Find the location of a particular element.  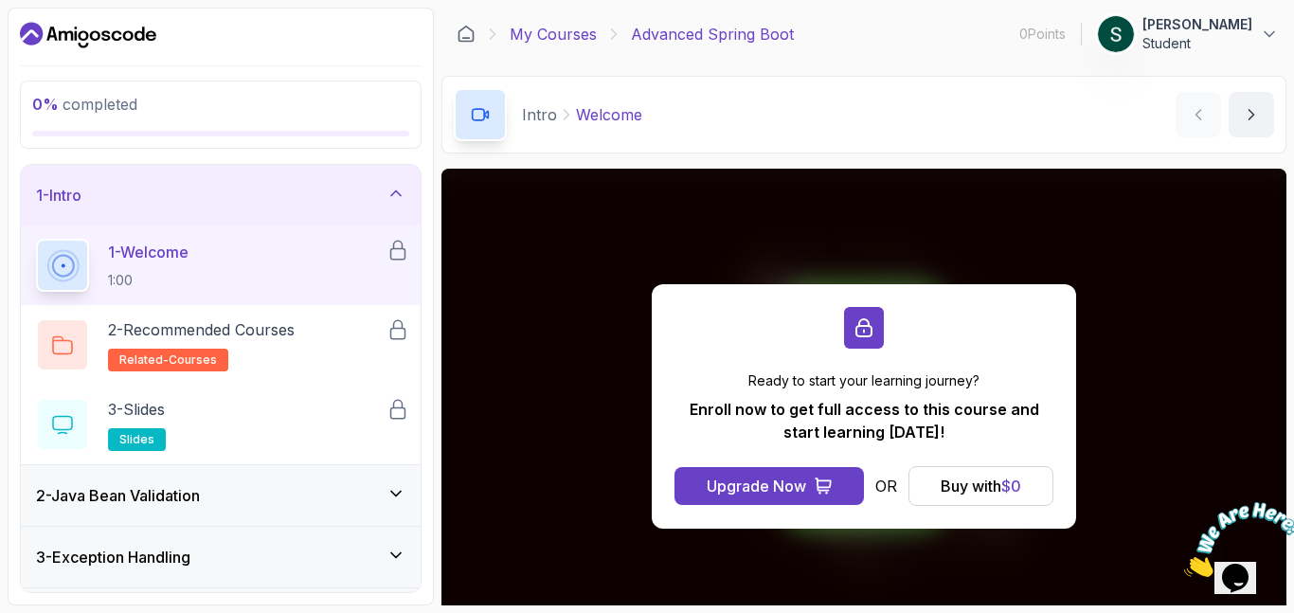

button: 1-Welcome1:00 is located at coordinates (221, 265).